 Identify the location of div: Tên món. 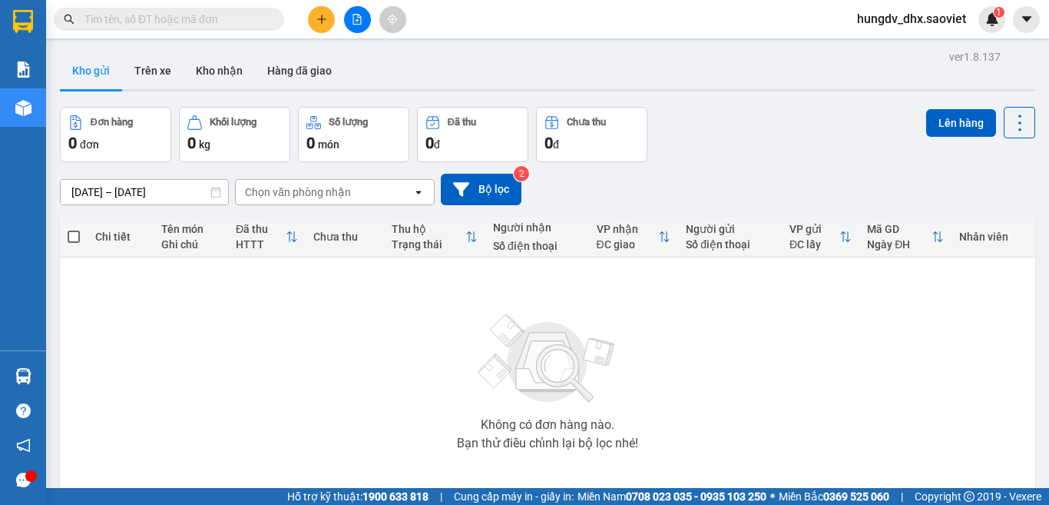
(190, 229).